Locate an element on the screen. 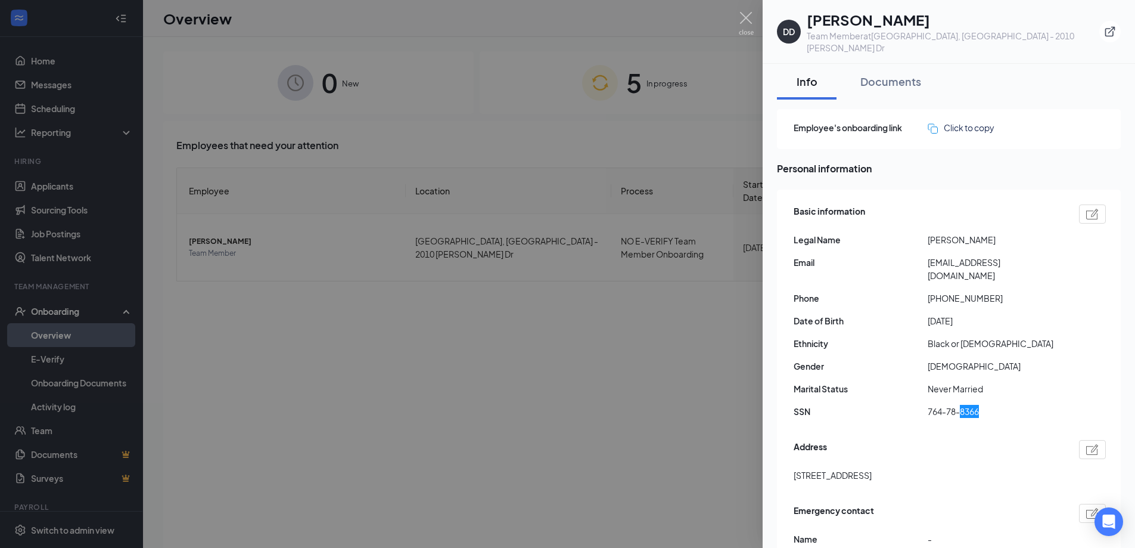 Image resolution: width=1135 pixels, height=548 pixels. span: Address is located at coordinates (811, 449).